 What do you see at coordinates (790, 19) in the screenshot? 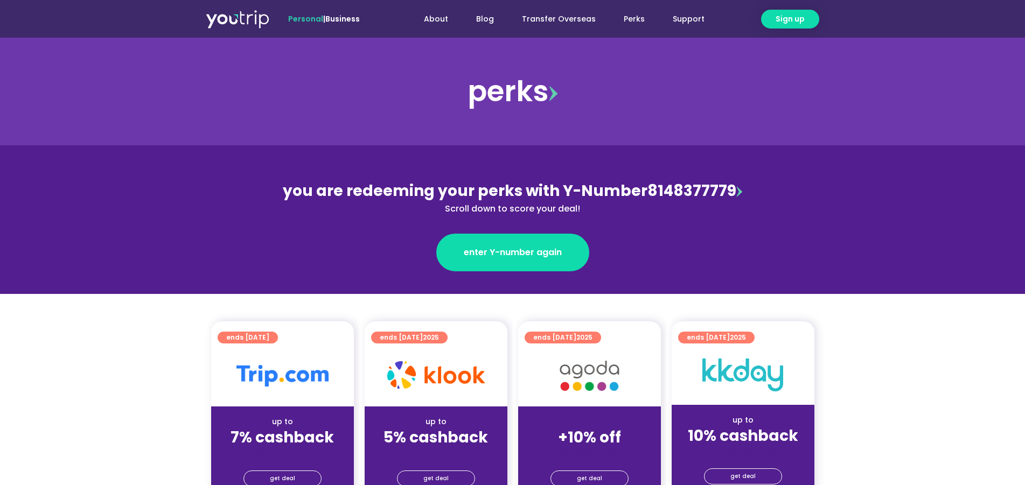
I see `a: Sign up` at bounding box center [790, 19].